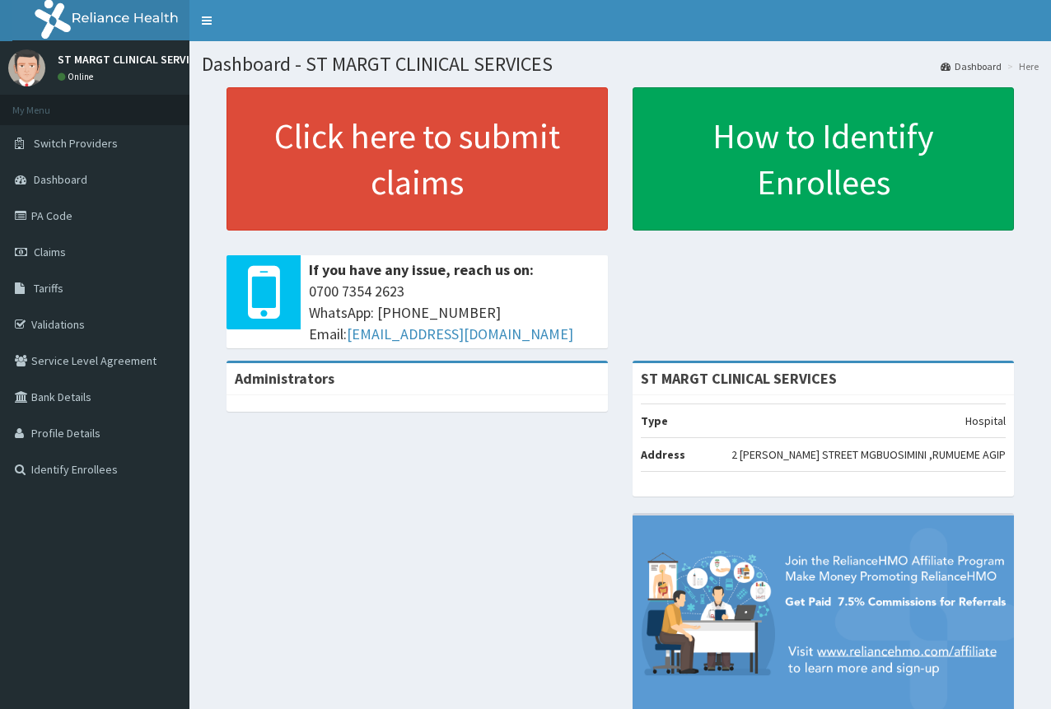 Image resolution: width=1051 pixels, height=709 pixels. I want to click on span: Switch Providers, so click(76, 143).